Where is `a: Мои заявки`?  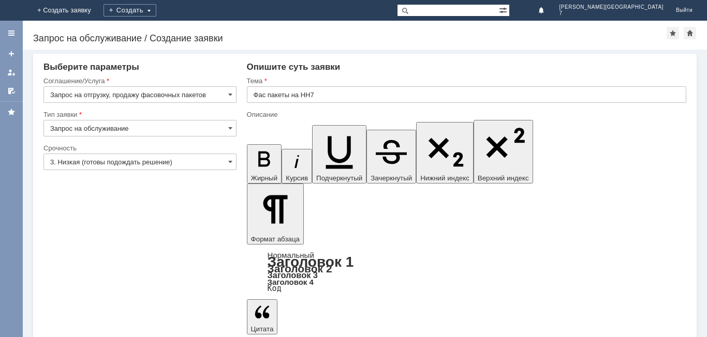
a: Мои заявки is located at coordinates (11, 72).